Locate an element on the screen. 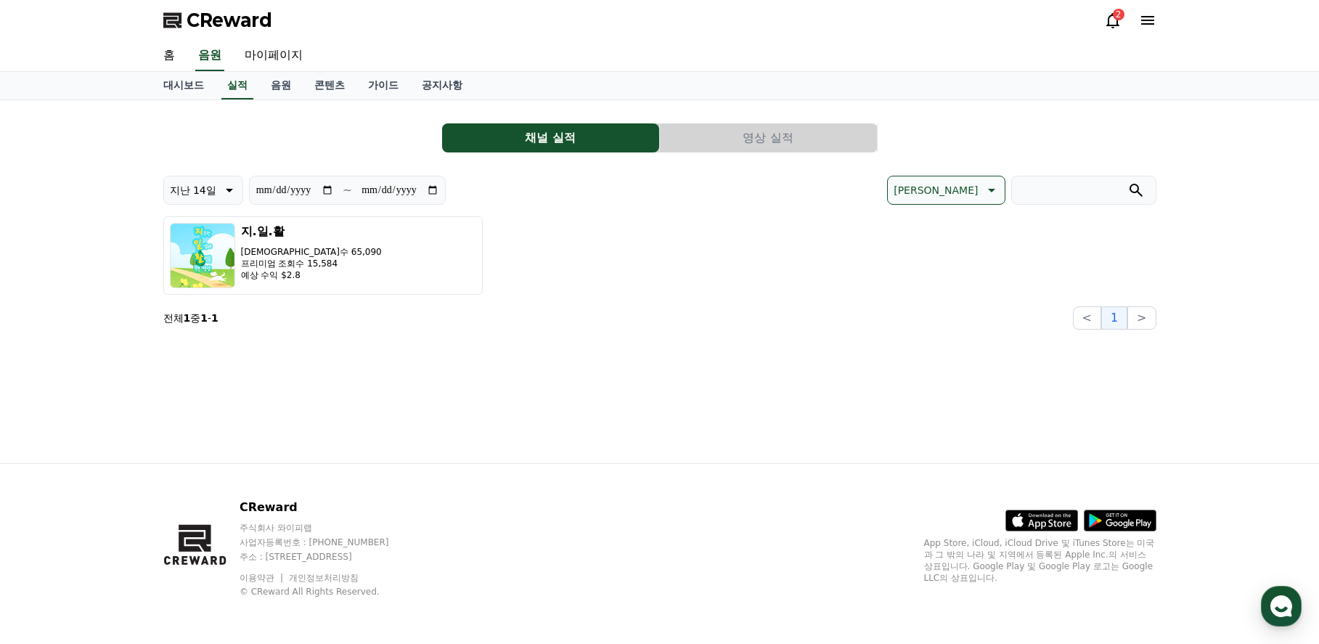 This screenshot has width=1319, height=644. p: 지난 14일 is located at coordinates (193, 190).